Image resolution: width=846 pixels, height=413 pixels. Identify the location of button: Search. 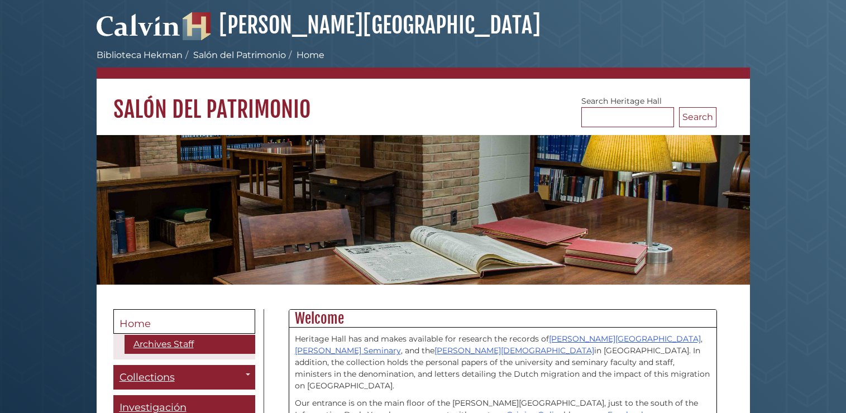
(697, 117).